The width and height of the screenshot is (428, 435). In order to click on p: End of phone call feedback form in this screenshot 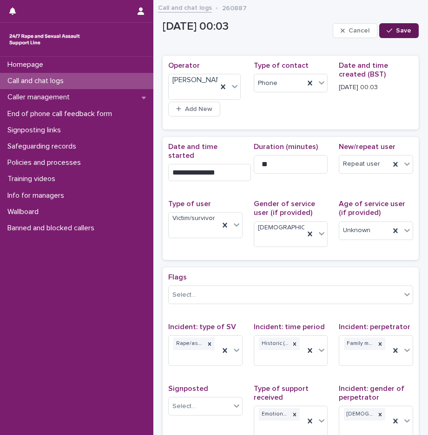, I will do `click(61, 114)`.